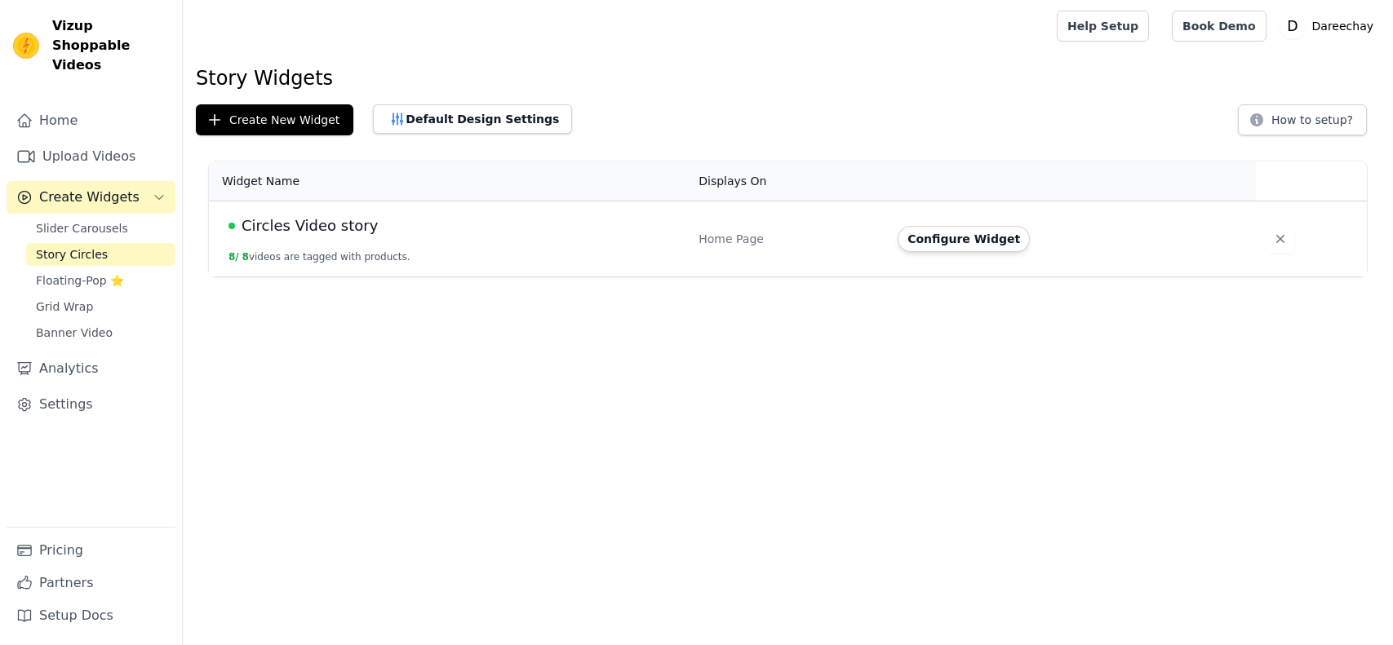  Describe the element at coordinates (91, 551) in the screenshot. I see `a: Pricing` at that location.